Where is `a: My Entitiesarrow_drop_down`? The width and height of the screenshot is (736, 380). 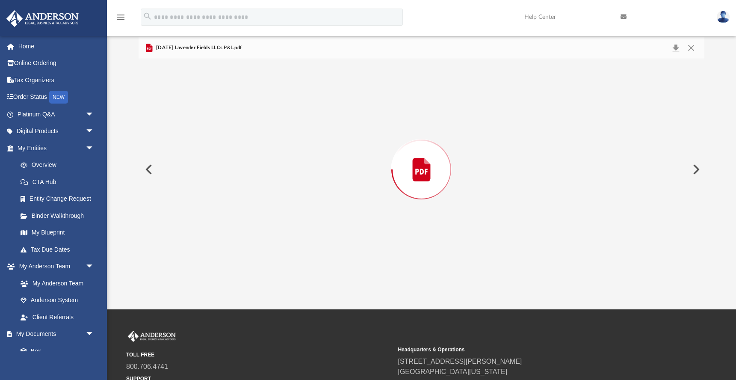
a: My Entitiesarrow_drop_down is located at coordinates (56, 148).